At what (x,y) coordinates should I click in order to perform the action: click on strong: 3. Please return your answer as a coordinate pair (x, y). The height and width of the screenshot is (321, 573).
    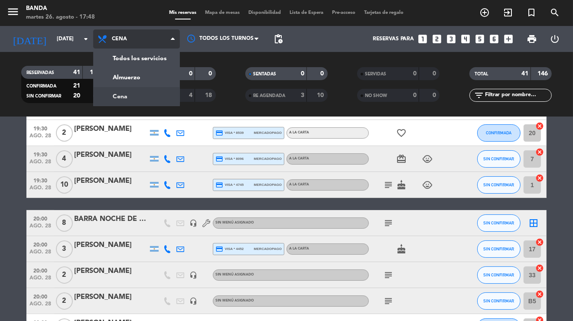
    Looking at the image, I should click on (303, 95).